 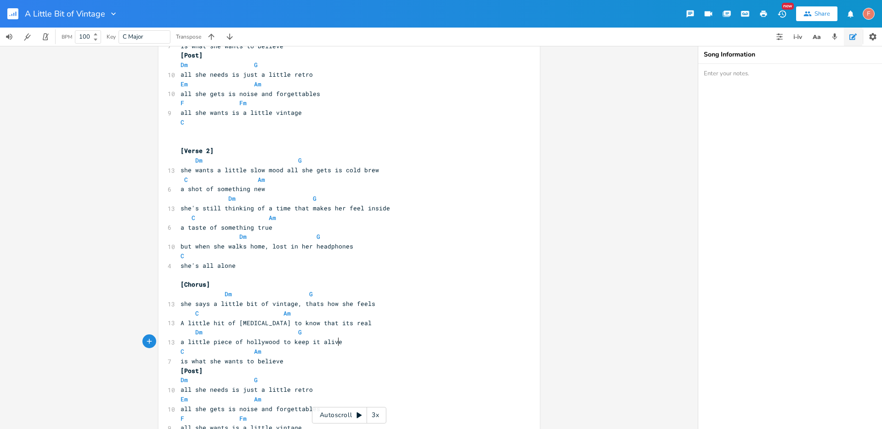 What do you see at coordinates (788, 6) in the screenshot?
I see `div: New` at bounding box center [788, 6].